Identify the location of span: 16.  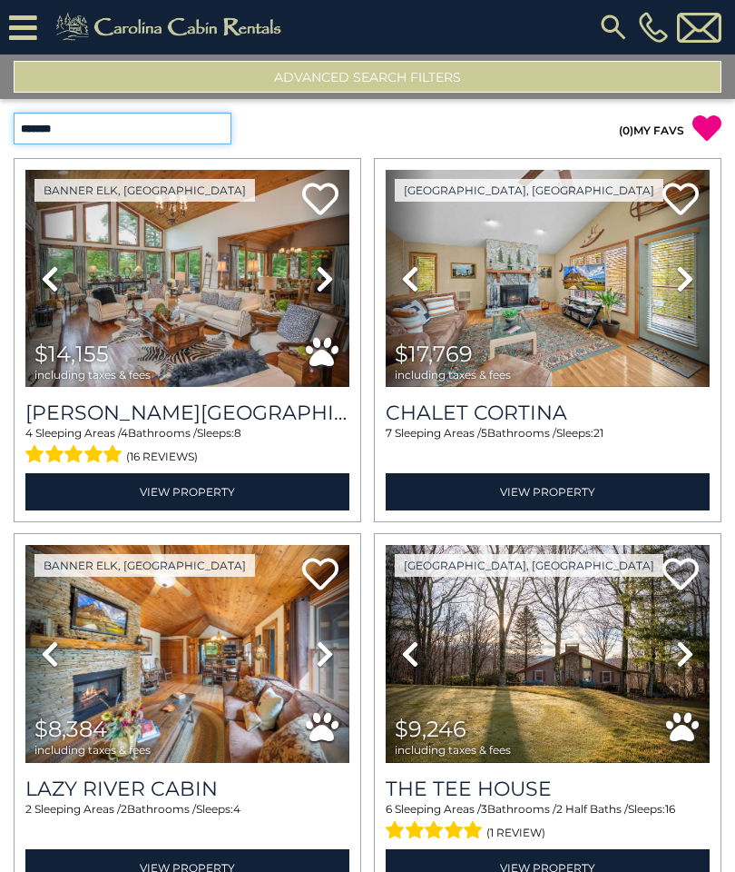
(670, 808).